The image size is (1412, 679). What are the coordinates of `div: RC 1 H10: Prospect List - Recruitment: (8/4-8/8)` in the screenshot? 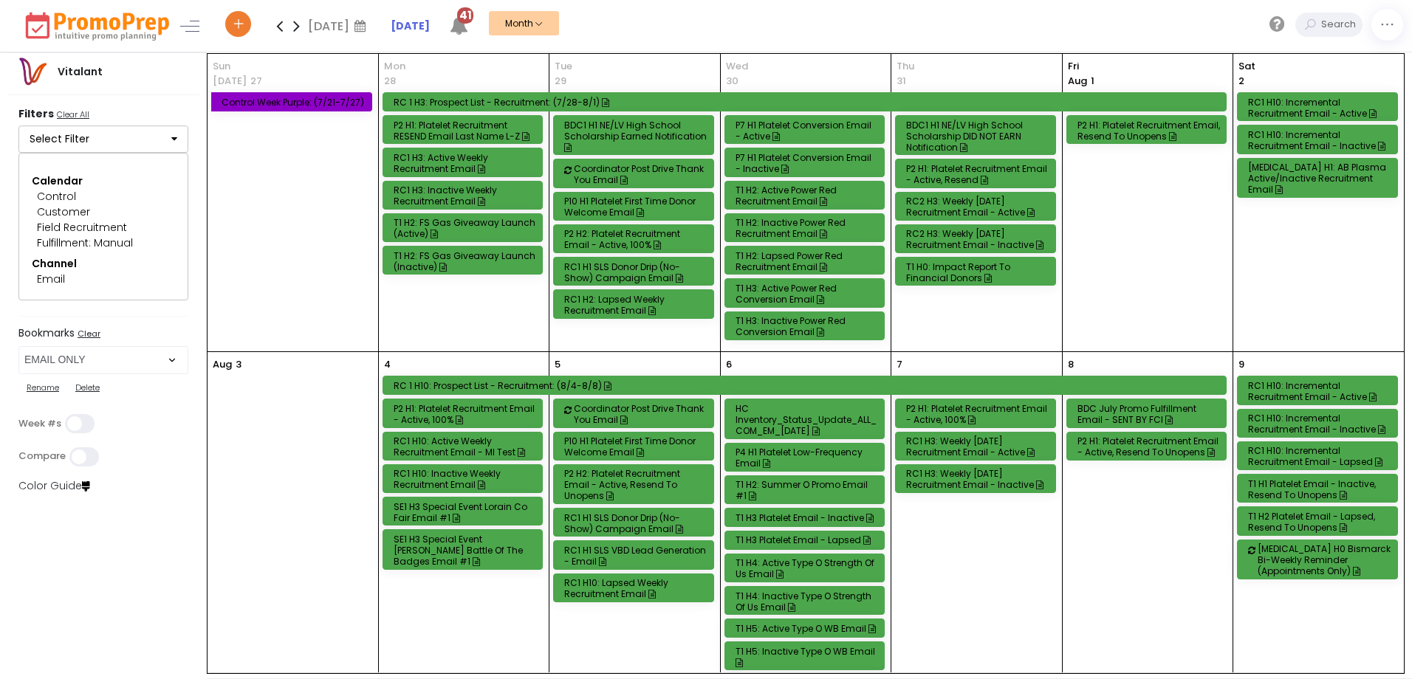 It's located at (806, 385).